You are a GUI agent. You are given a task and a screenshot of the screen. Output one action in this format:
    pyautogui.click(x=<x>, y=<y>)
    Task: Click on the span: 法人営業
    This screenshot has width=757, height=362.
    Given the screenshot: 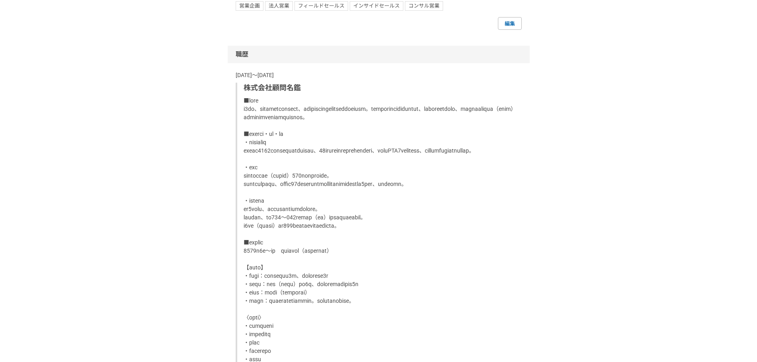 What is the action you would take?
    pyautogui.click(x=279, y=6)
    